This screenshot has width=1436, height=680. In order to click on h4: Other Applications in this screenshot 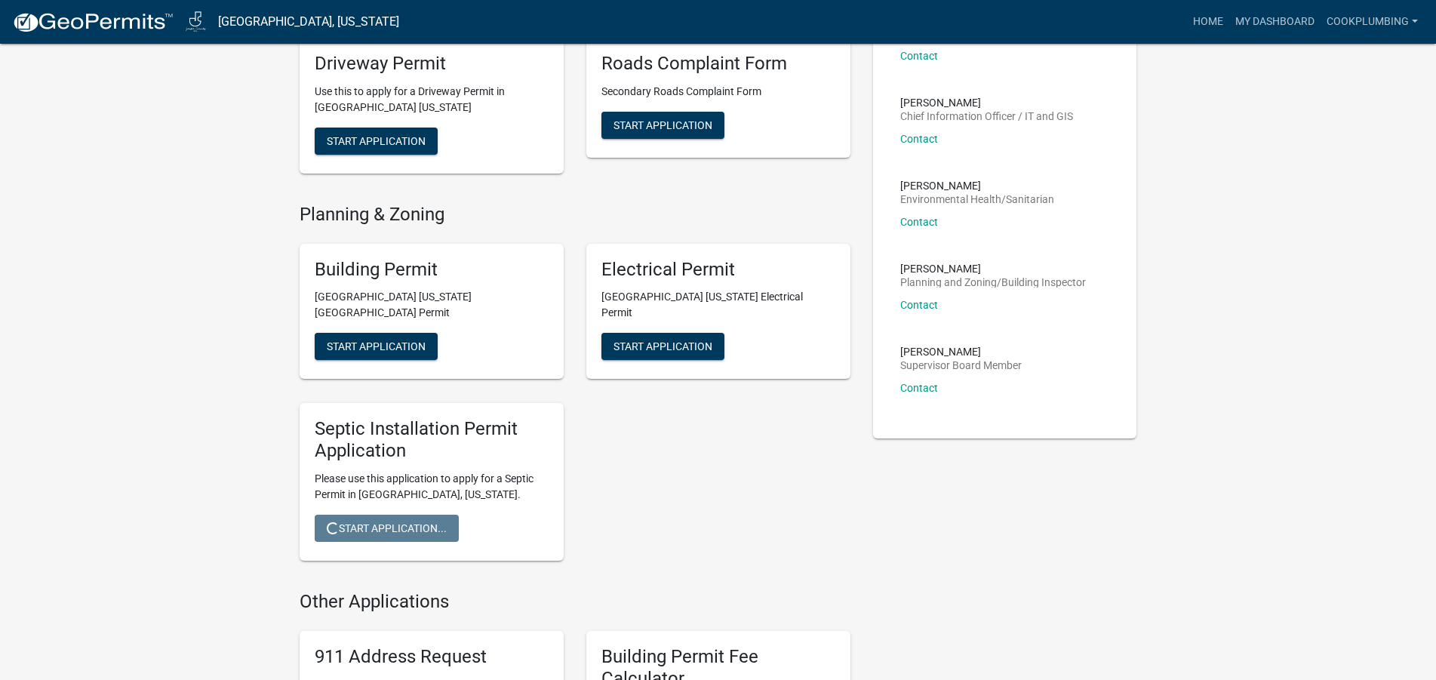, I will do `click(575, 601)`.